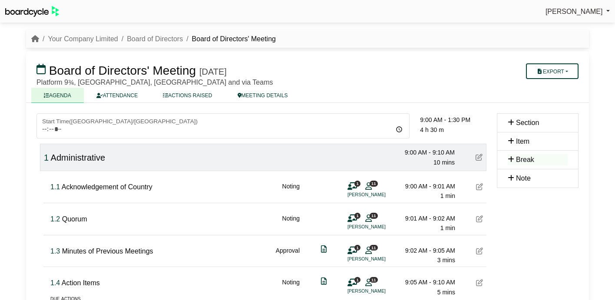 The image size is (615, 300). I want to click on div: 9:01 AM - 9:02 AM, so click(425, 219).